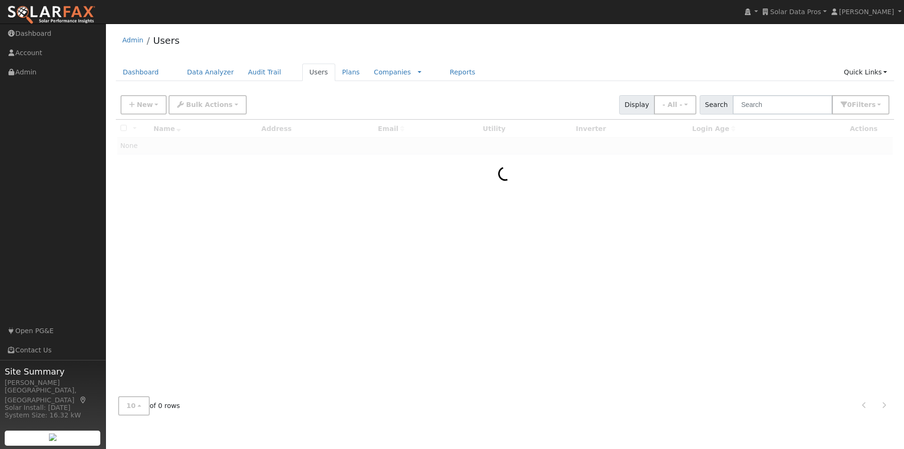 This screenshot has width=904, height=449. I want to click on span: Solar Data Pros, so click(796, 12).